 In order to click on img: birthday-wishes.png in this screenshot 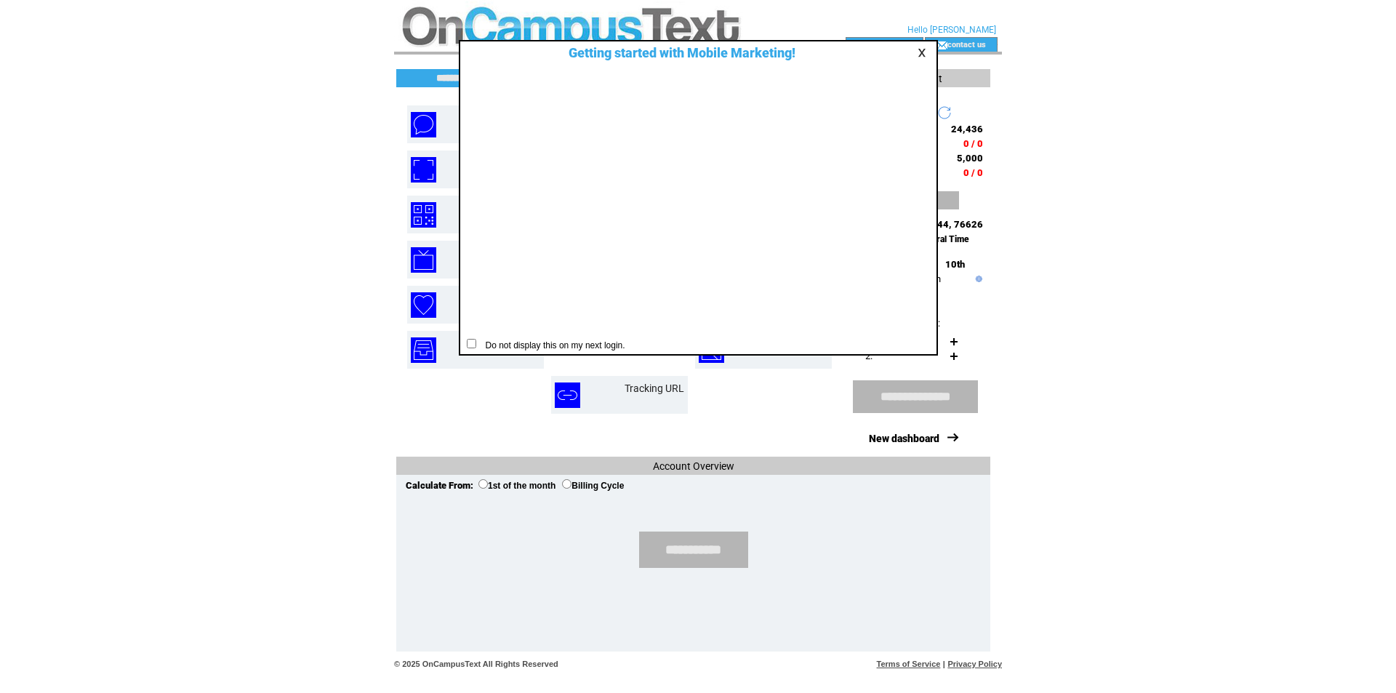, I will do `click(423, 305)`.